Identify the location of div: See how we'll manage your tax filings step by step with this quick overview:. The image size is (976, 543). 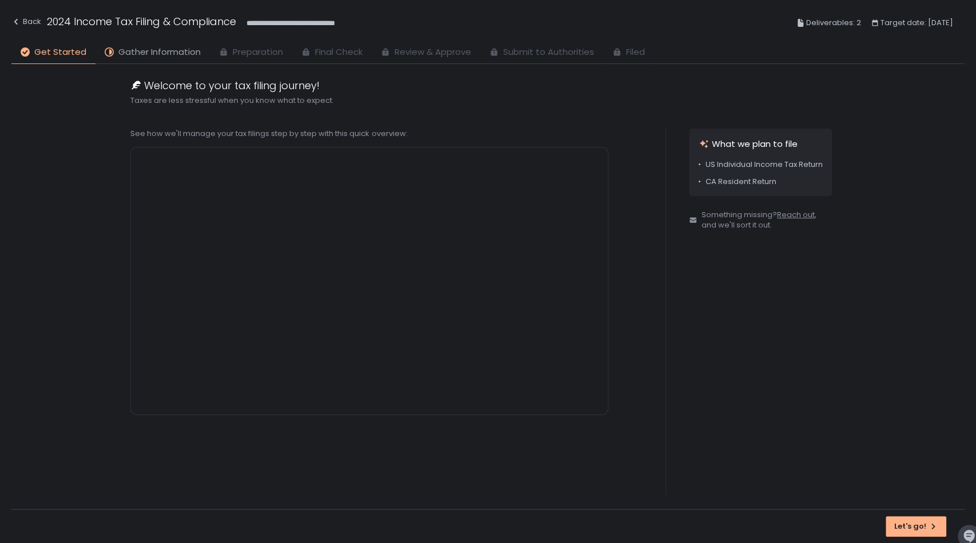
(369, 134).